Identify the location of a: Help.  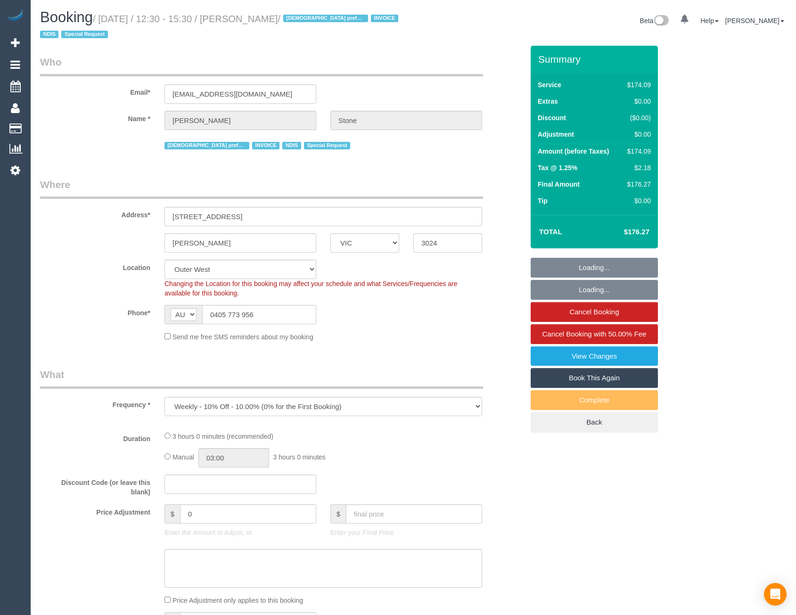
(709, 21).